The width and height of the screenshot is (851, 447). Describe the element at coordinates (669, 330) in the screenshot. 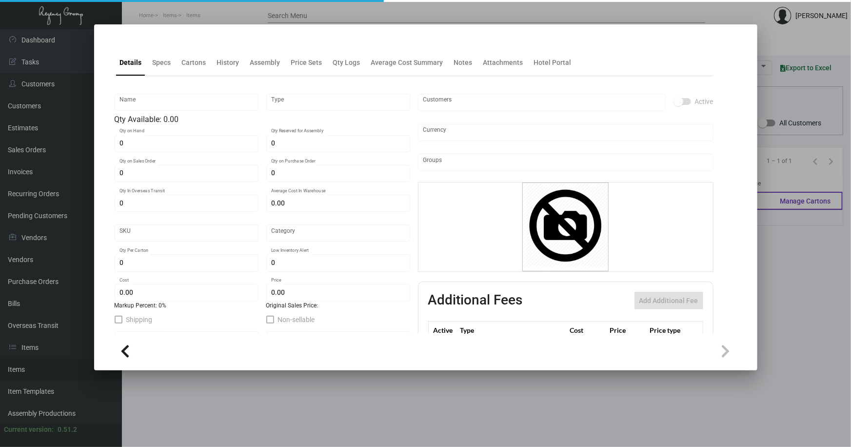

I see `th: Price type` at that location.